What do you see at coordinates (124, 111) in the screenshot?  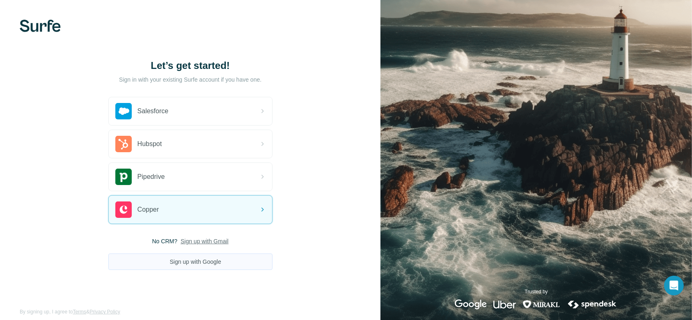 I see `img: salesforce's logo` at bounding box center [124, 111].